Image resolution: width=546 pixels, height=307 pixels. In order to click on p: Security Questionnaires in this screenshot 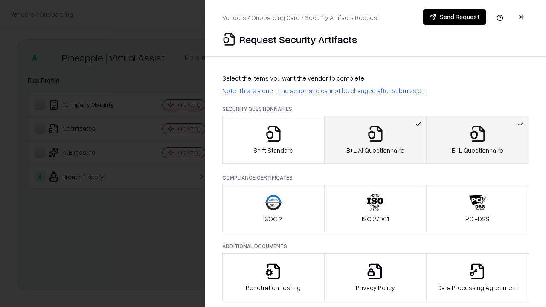, I will do `click(375, 109)`.